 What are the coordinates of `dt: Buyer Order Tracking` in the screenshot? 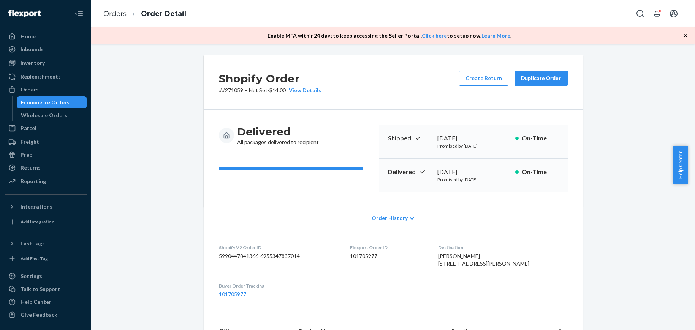 It's located at (278, 286).